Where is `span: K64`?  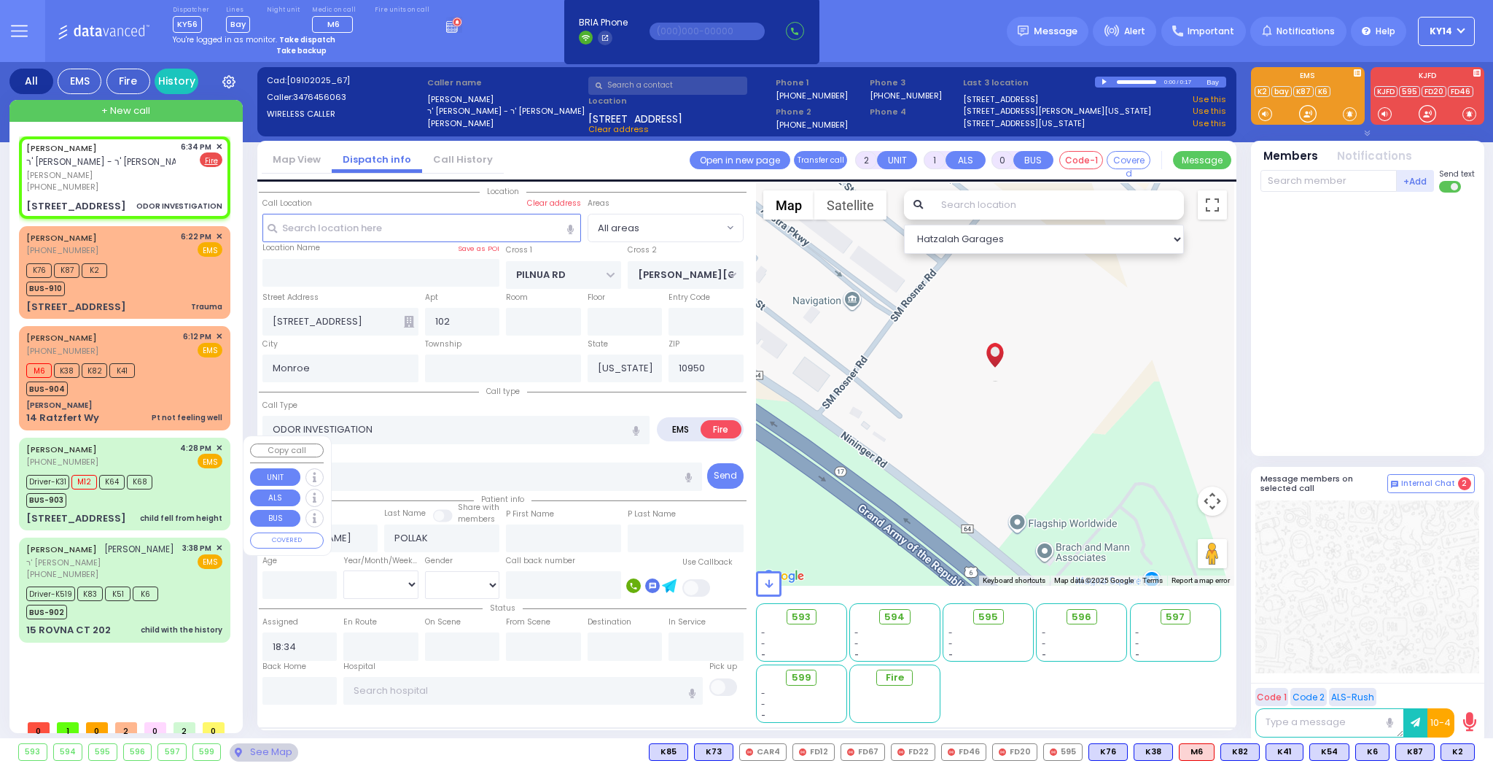
span: K64 is located at coordinates (112, 482).